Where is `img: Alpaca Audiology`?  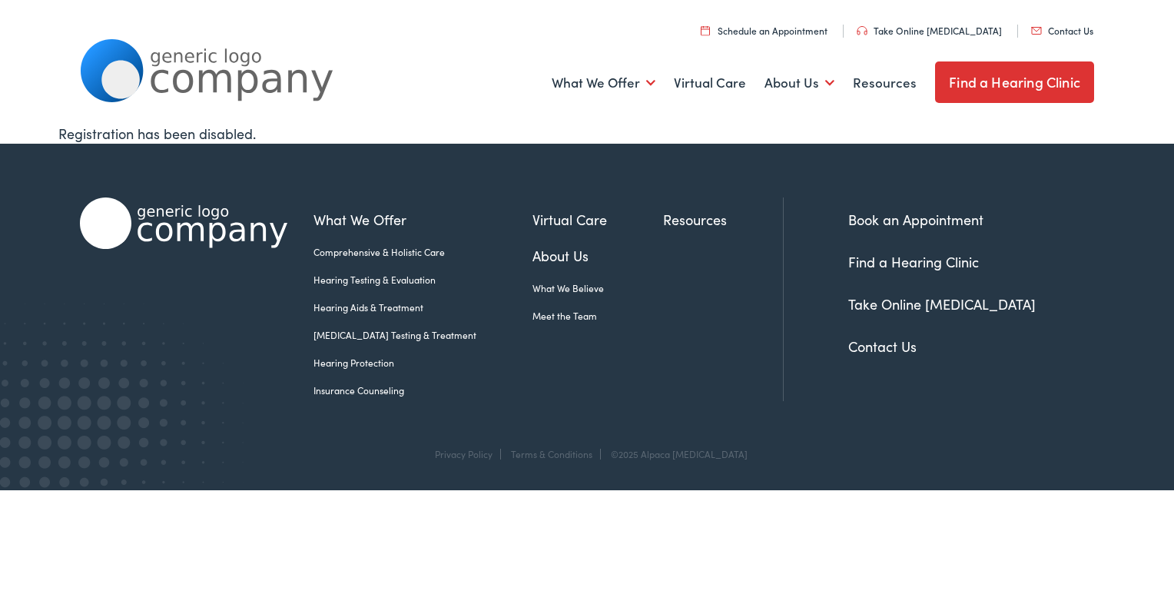
img: Alpaca Audiology is located at coordinates (184, 223).